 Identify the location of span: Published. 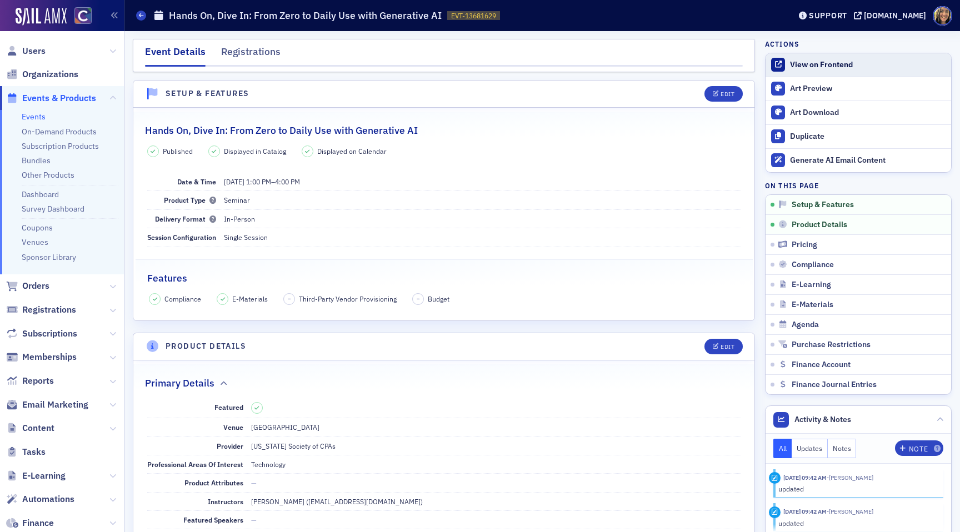
(178, 151).